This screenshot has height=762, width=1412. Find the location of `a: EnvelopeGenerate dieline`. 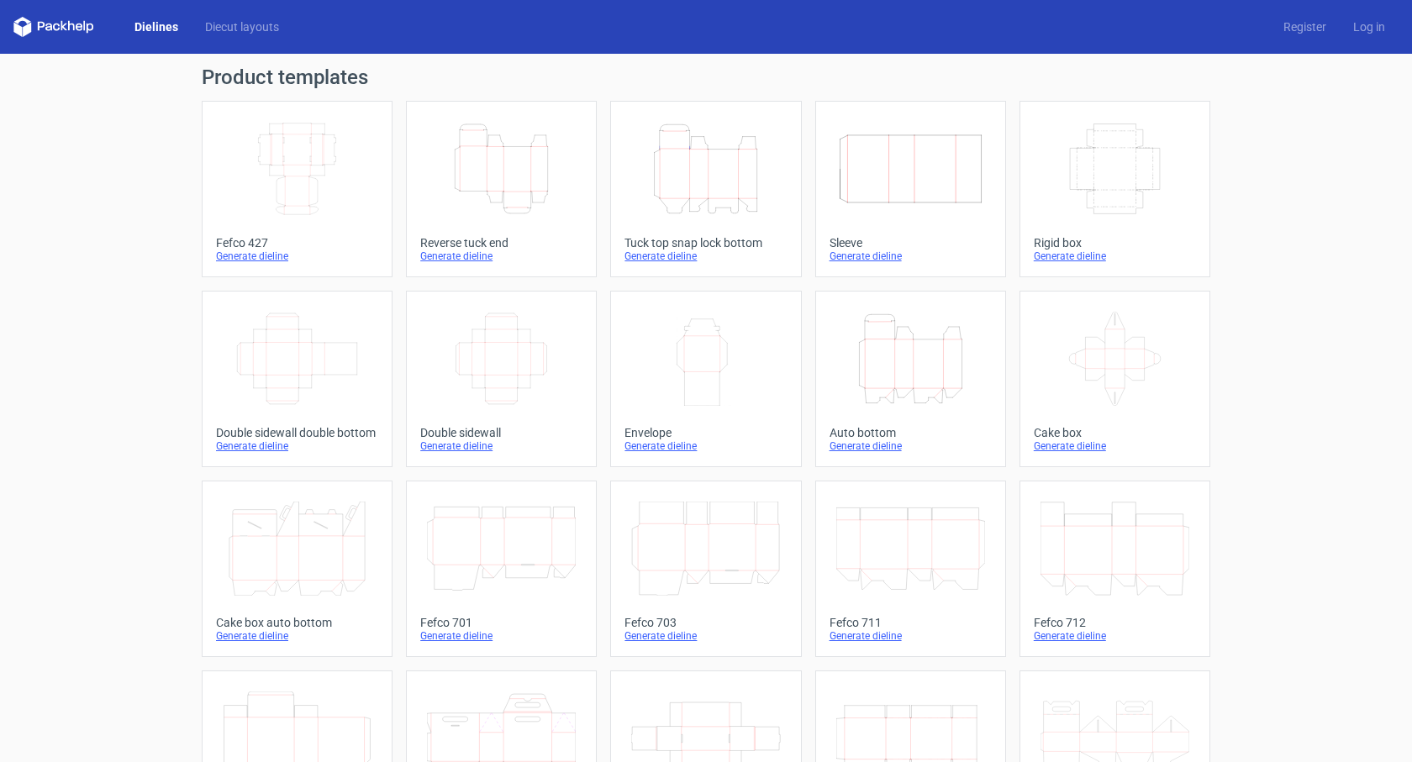

a: EnvelopeGenerate dieline is located at coordinates (705, 379).